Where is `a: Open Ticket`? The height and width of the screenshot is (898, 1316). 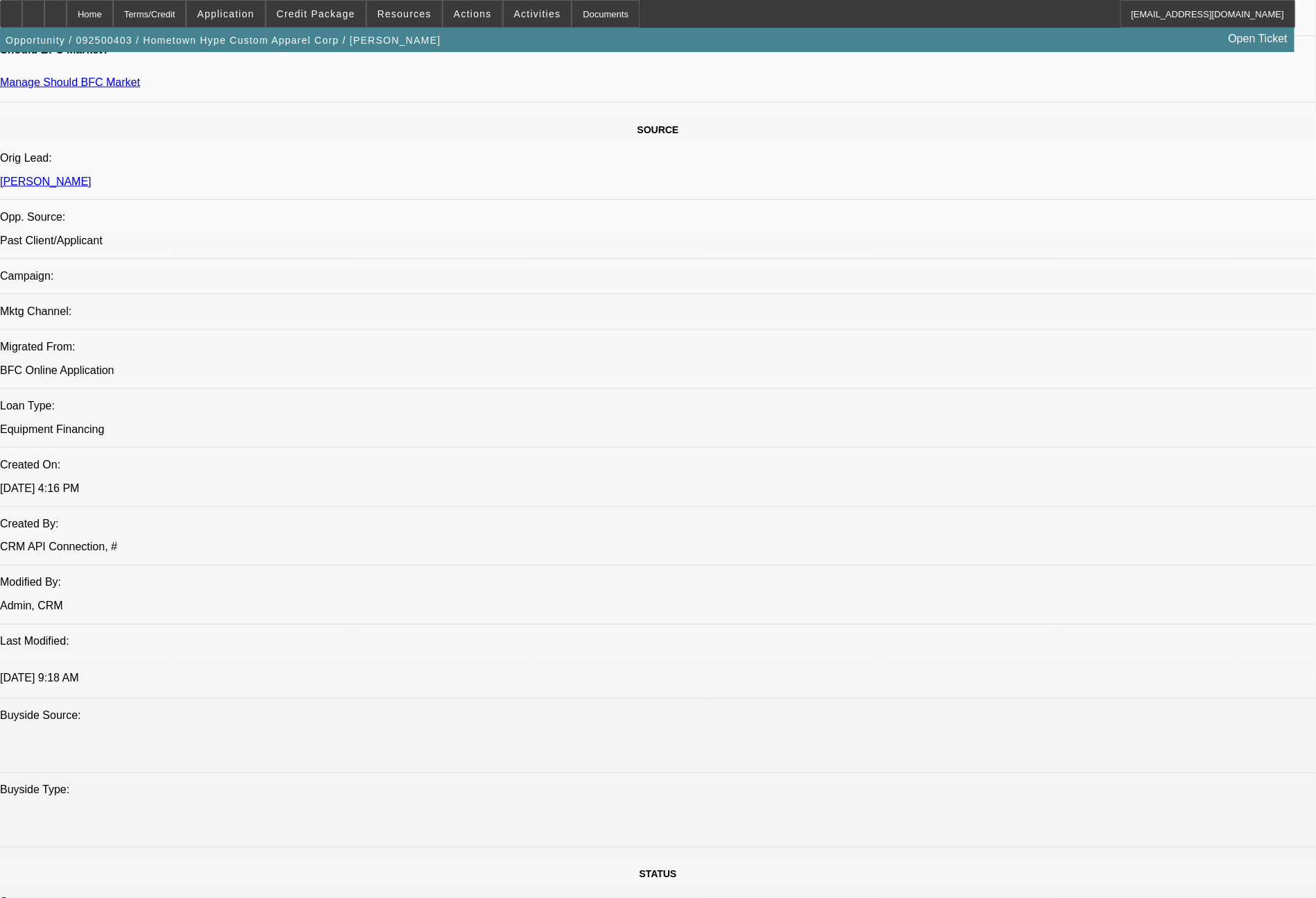 a: Open Ticket is located at coordinates (1258, 39).